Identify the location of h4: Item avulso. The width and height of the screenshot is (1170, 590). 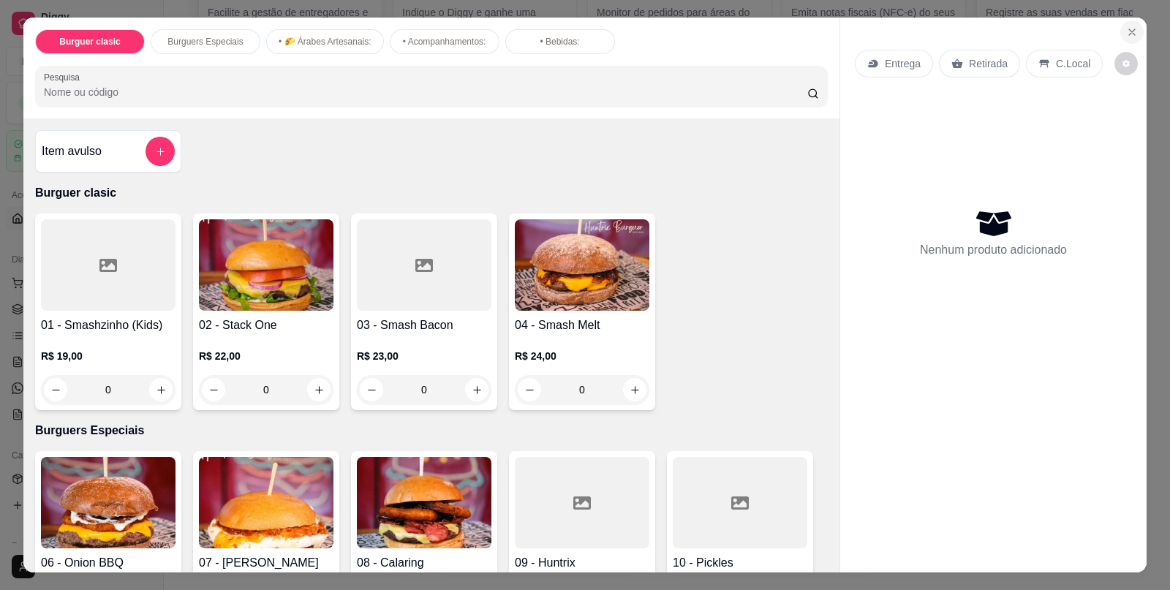
(72, 151).